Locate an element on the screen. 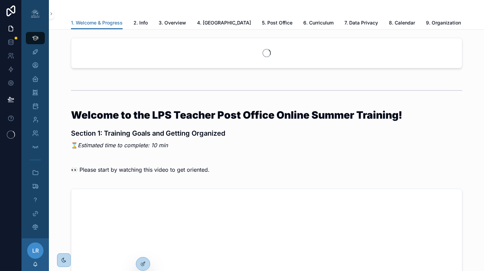  span: LR is located at coordinates (35, 250).